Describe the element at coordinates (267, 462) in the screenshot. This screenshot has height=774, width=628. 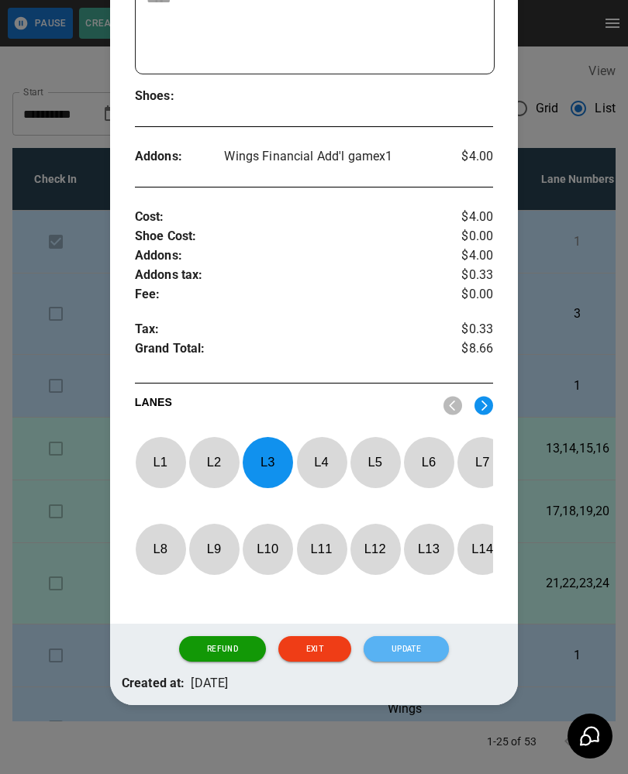
I see `p: L 3` at that location.